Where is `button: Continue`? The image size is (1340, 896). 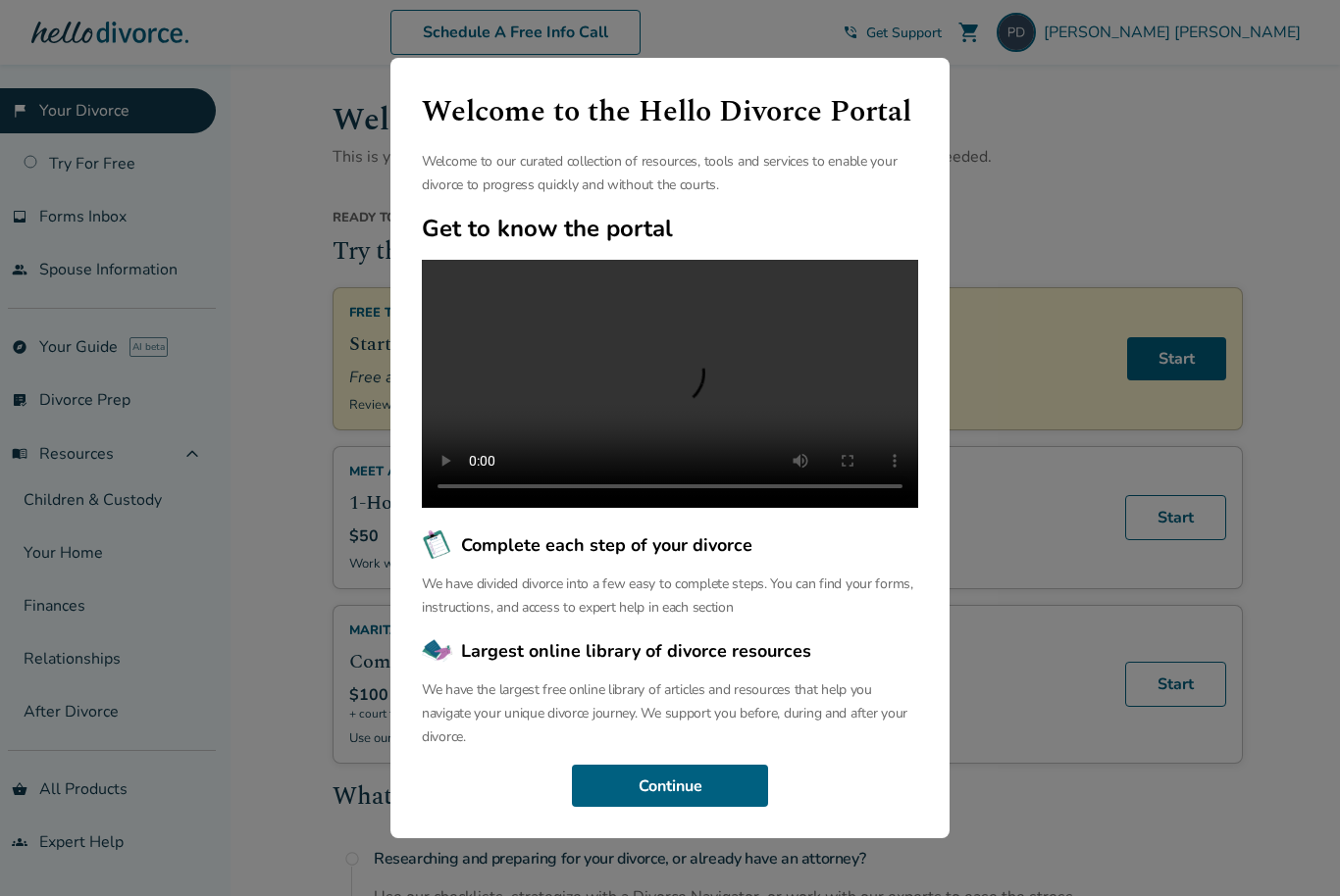 button: Continue is located at coordinates (670, 787).